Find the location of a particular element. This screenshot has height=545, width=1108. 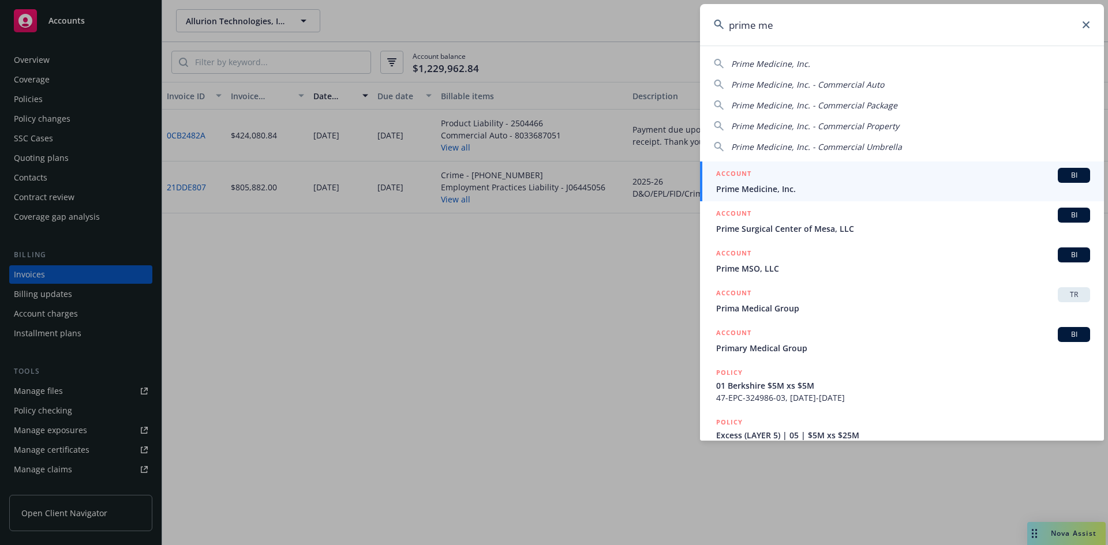

span: Prime Medicine, Inc. - Commercial Auto is located at coordinates (807, 84).